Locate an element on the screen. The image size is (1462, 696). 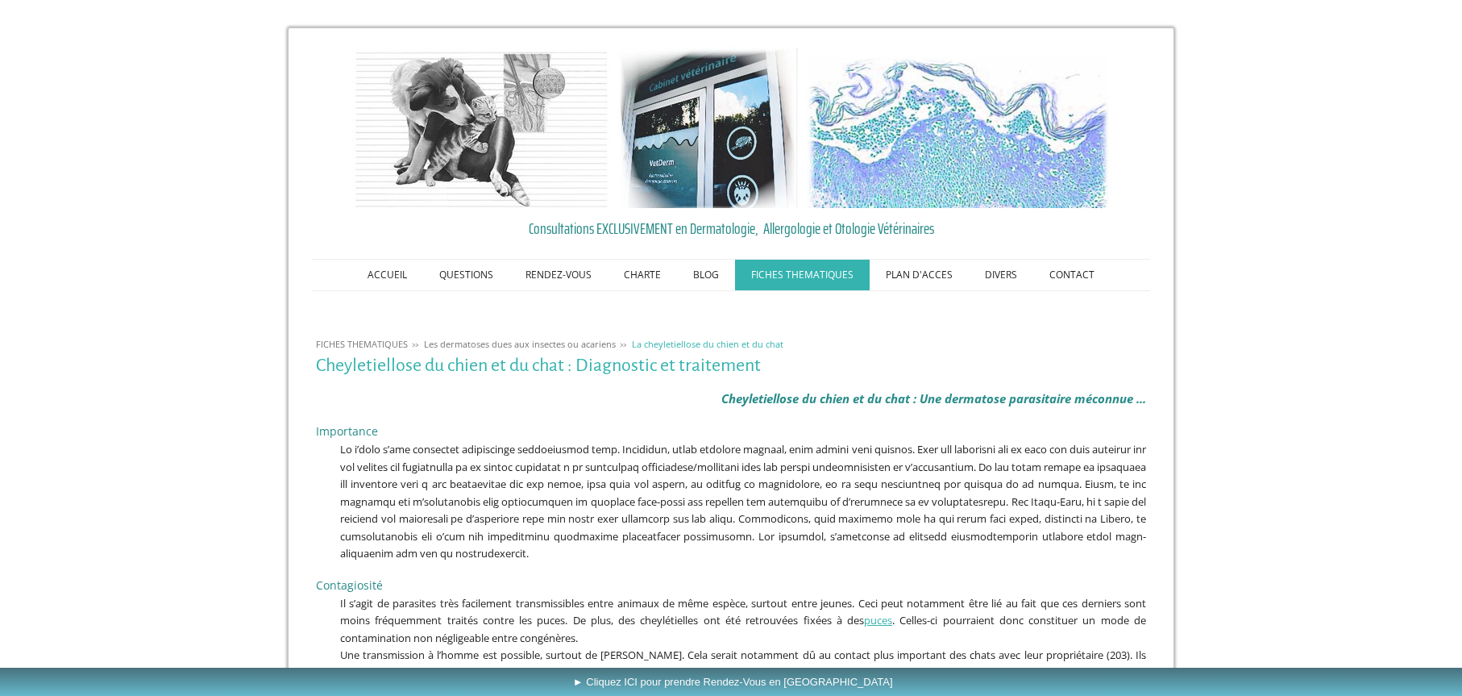
span: Il s’agit de parasites très facilement transmissibles entre animaux de même espèce, surtout entre... is located at coordinates (743, 620).